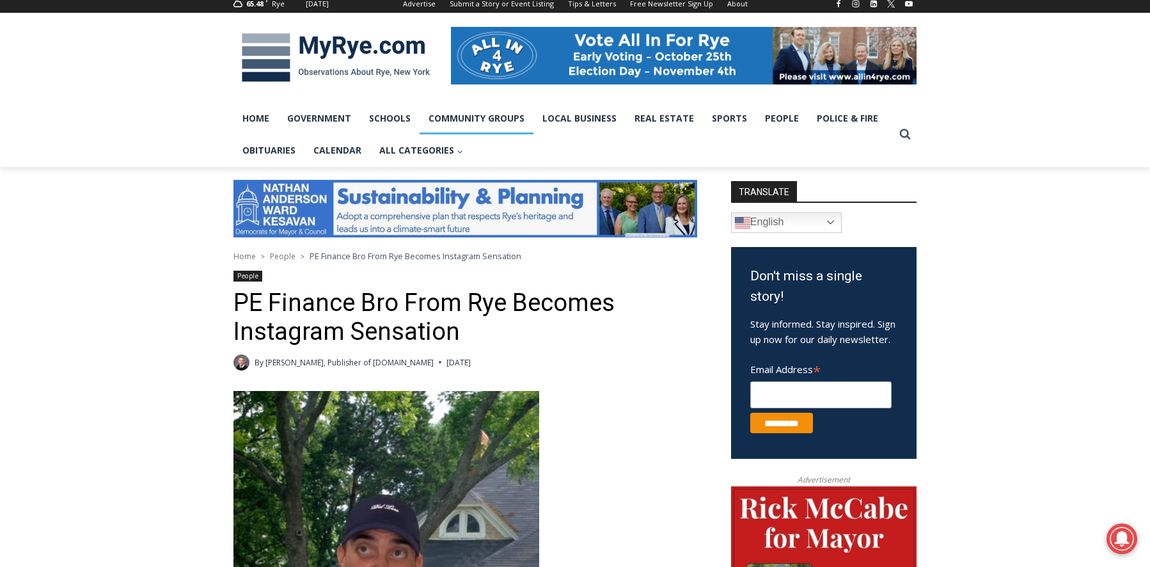 The height and width of the screenshot is (567, 1150). What do you see at coordinates (821, 368) in the screenshot?
I see `label: Email Address` at bounding box center [821, 368].